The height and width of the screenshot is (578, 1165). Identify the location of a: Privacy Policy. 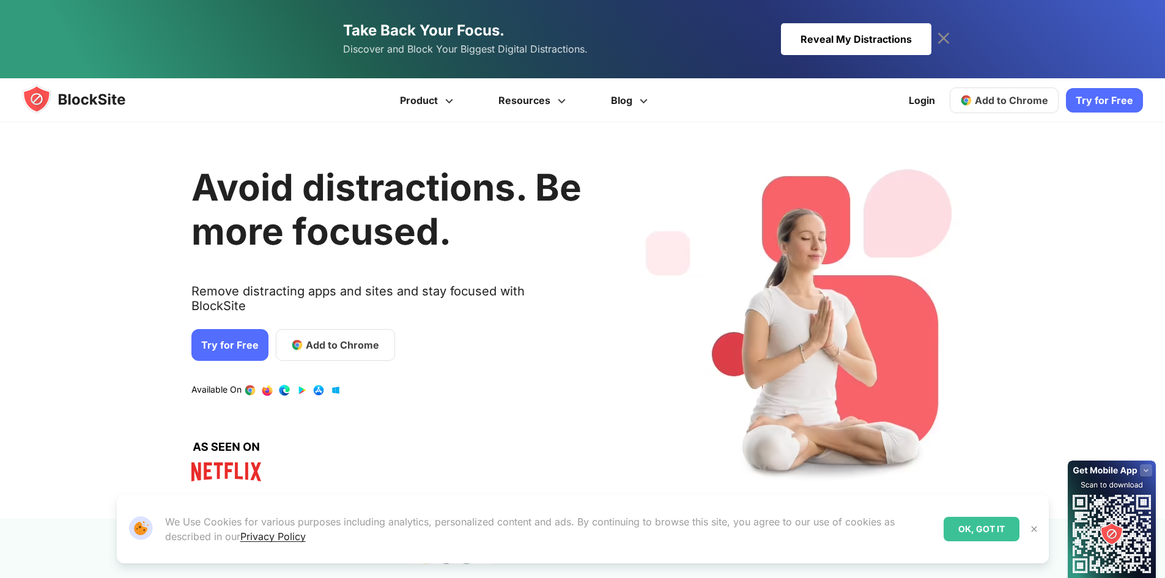
(273, 536).